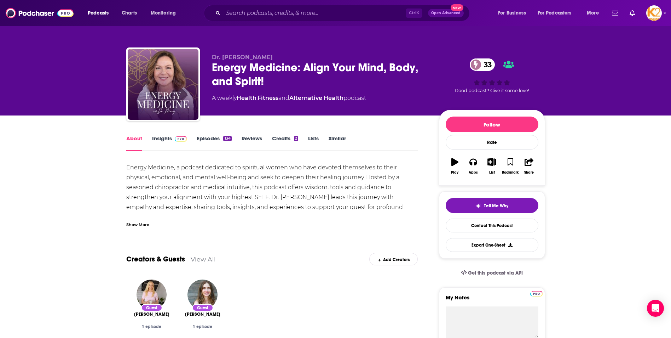 The width and height of the screenshot is (671, 338). I want to click on span: Charts, so click(129, 13).